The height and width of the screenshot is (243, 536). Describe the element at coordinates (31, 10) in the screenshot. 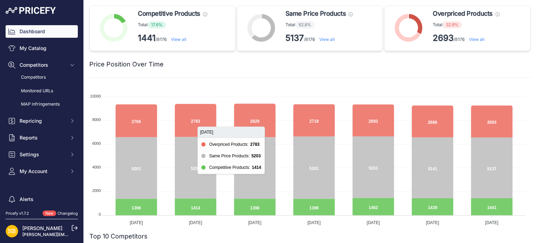

I see `img: Pricefy Logo` at that location.